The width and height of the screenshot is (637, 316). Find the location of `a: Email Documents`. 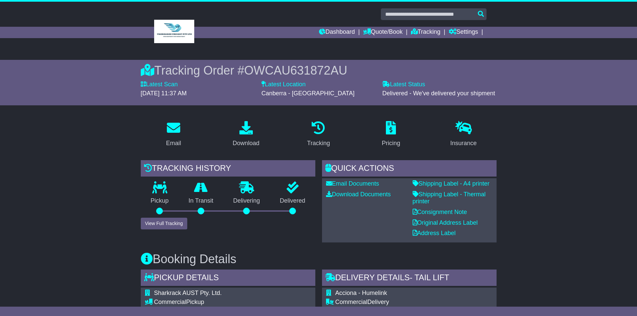

a: Email Documents is located at coordinates (353, 184).